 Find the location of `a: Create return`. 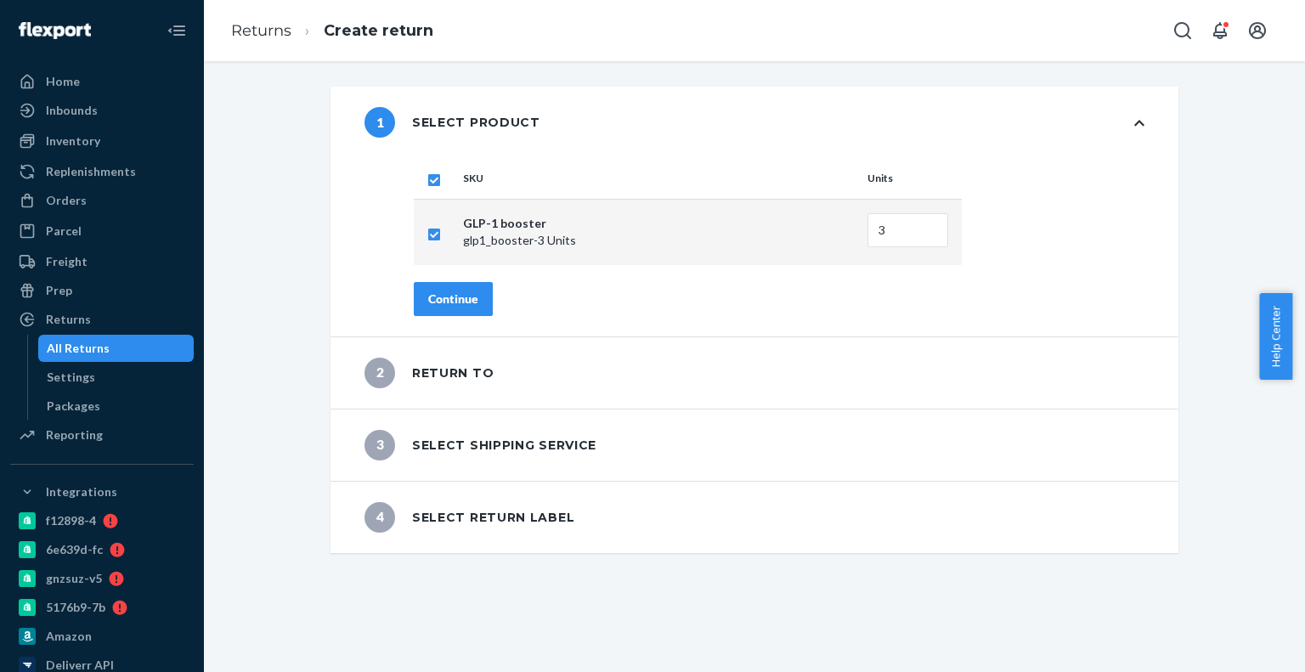

a: Create return is located at coordinates (378, 31).